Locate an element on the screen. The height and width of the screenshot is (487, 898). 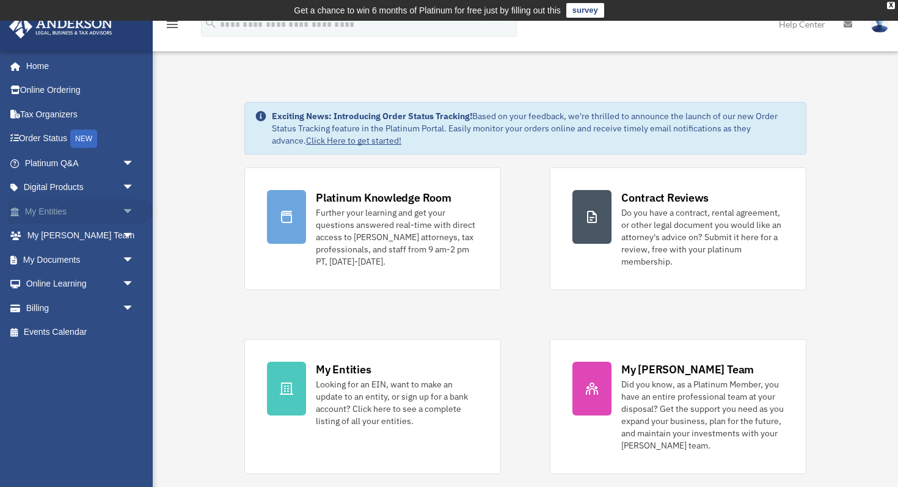
a: menu is located at coordinates (172, 26).